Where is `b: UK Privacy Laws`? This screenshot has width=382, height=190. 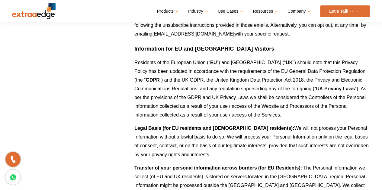
b: UK Privacy Laws is located at coordinates (335, 89).